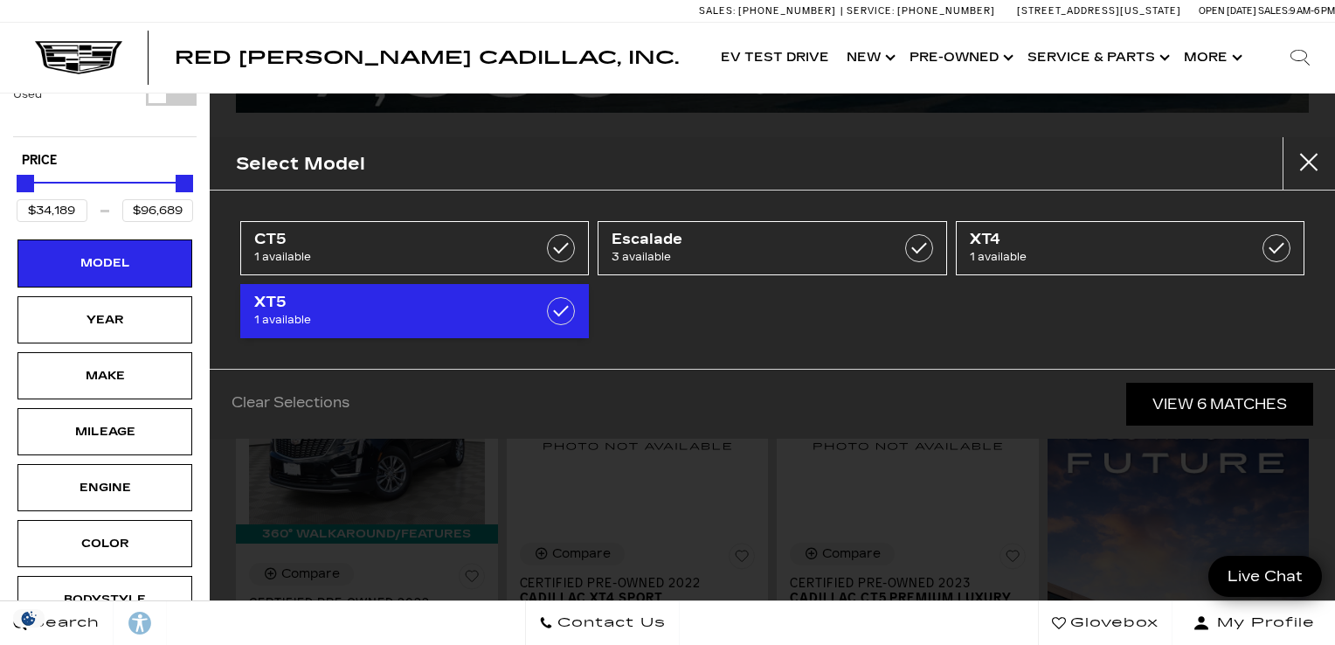  I want to click on span: Service:, so click(870, 10).